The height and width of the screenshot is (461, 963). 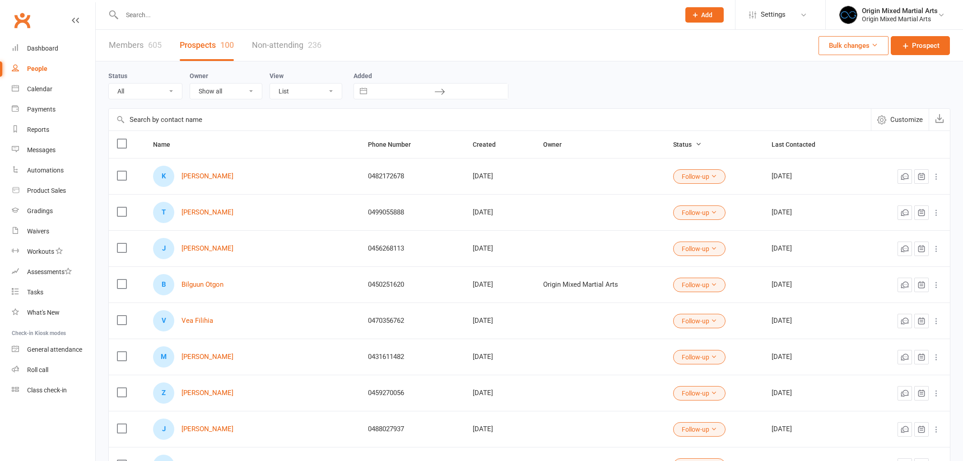 What do you see at coordinates (412, 284) in the screenshot?
I see `div: 0450251620` at bounding box center [412, 284].